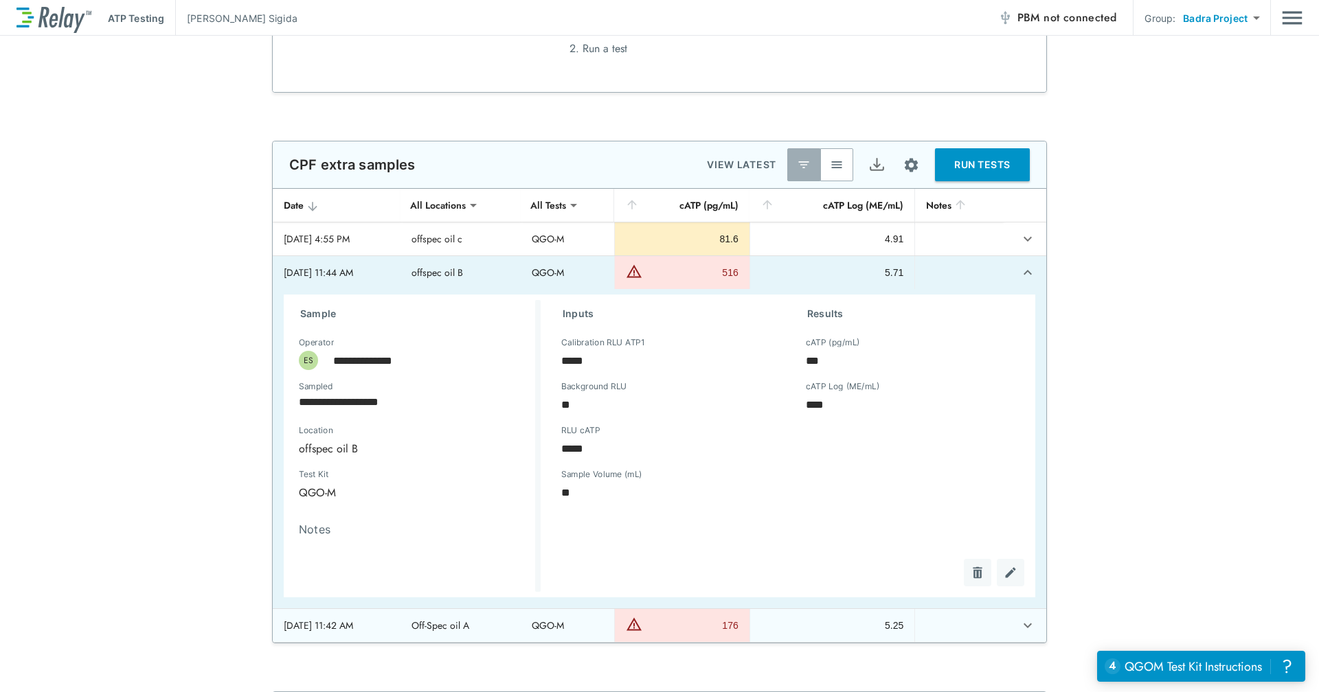  Describe the element at coordinates (804, 165) in the screenshot. I see `img: Latest` at that location.